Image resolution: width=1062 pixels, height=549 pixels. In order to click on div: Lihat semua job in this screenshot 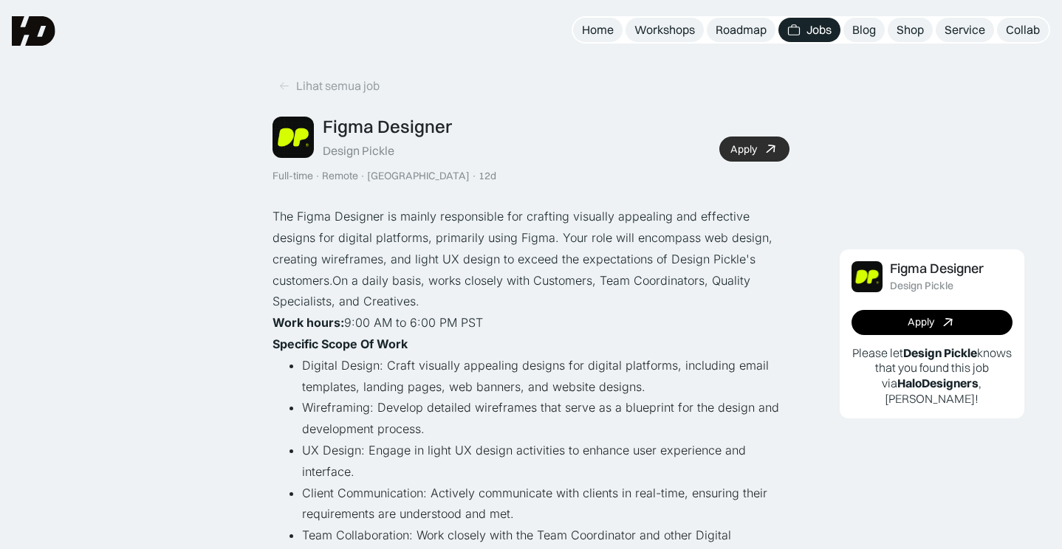, I will do `click(337, 86)`.